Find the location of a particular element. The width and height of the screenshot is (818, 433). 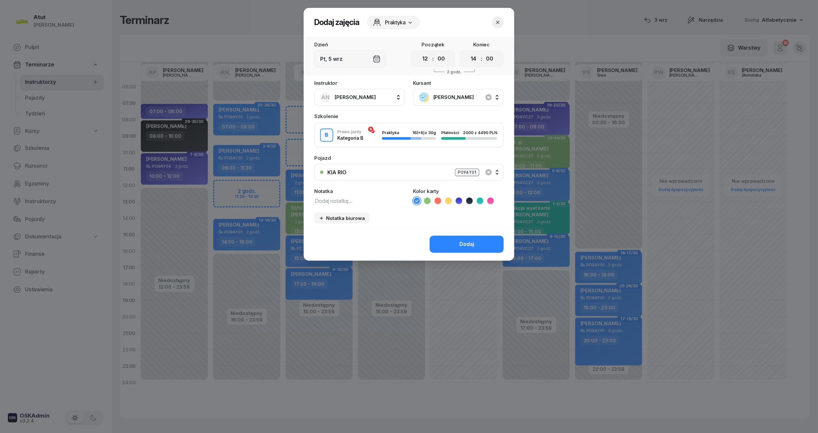

span: (+6) is located at coordinates (420, 133).